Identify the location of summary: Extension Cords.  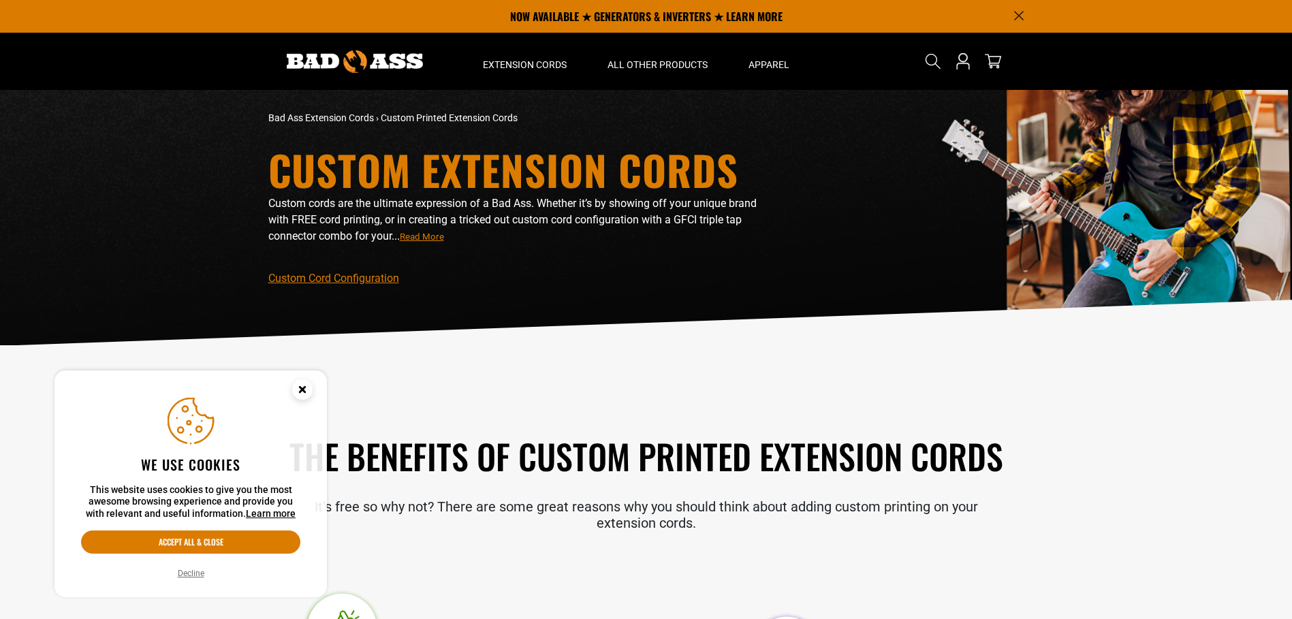
(524, 61).